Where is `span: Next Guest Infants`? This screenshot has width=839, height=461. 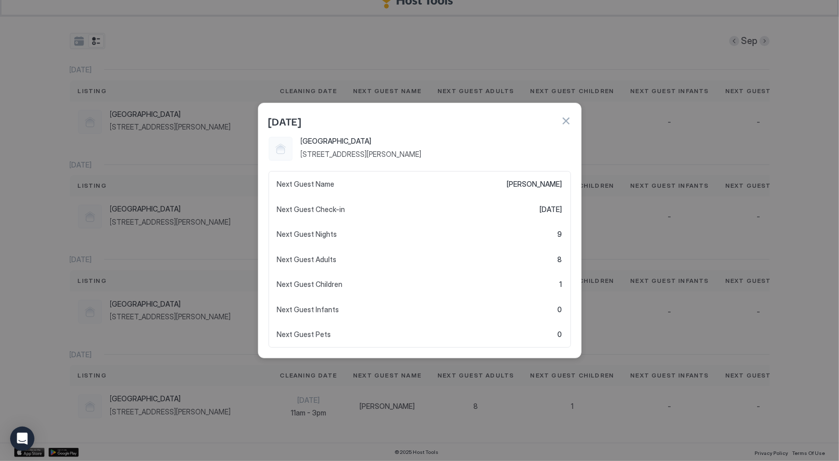 span: Next Guest Infants is located at coordinates (308, 309).